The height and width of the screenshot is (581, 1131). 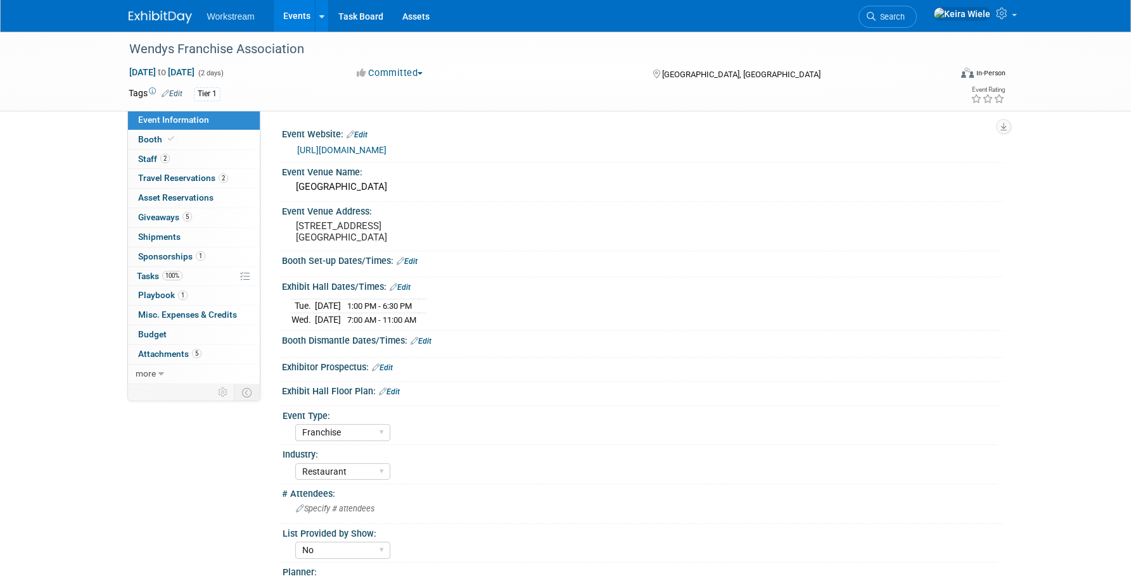 I want to click on a: Event Information, so click(x=194, y=120).